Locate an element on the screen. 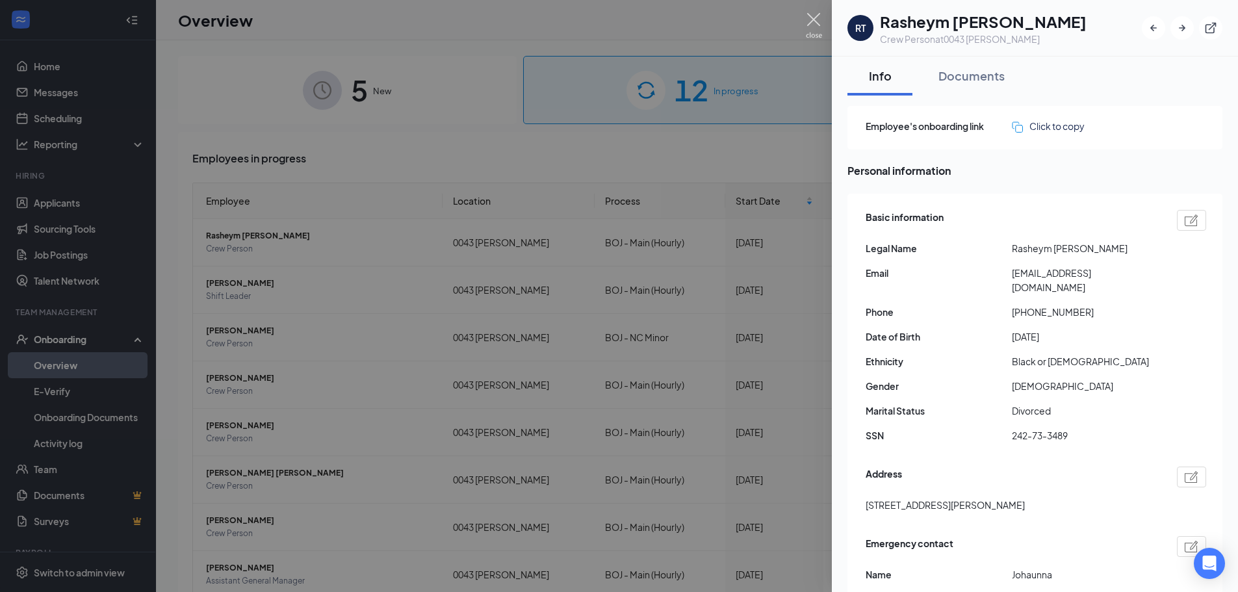 The width and height of the screenshot is (1238, 592). span: Date of Birth is located at coordinates (939, 337).